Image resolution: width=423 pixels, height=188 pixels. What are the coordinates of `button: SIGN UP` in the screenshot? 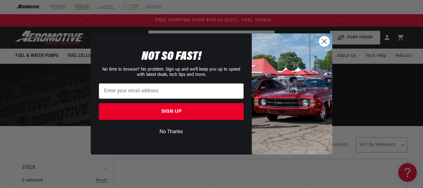 It's located at (171, 111).